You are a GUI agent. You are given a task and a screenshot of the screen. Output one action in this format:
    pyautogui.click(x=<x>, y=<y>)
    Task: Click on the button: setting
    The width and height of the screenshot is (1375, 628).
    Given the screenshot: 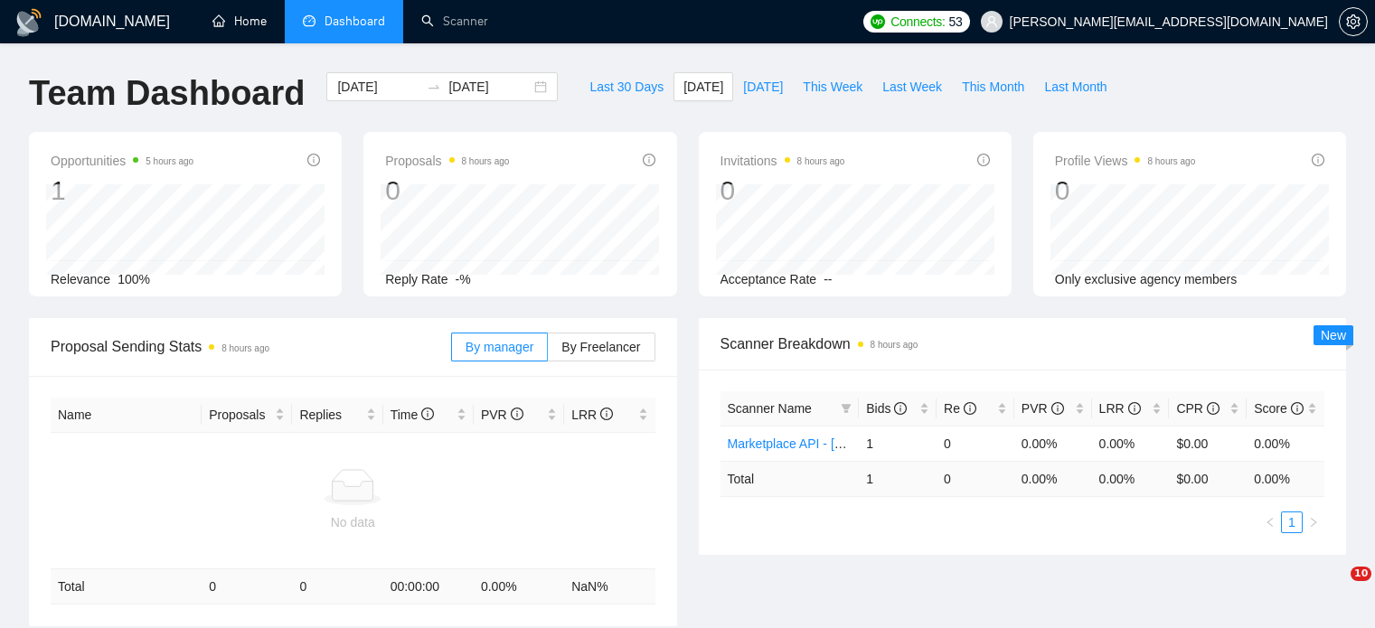 What is the action you would take?
    pyautogui.click(x=1354, y=22)
    